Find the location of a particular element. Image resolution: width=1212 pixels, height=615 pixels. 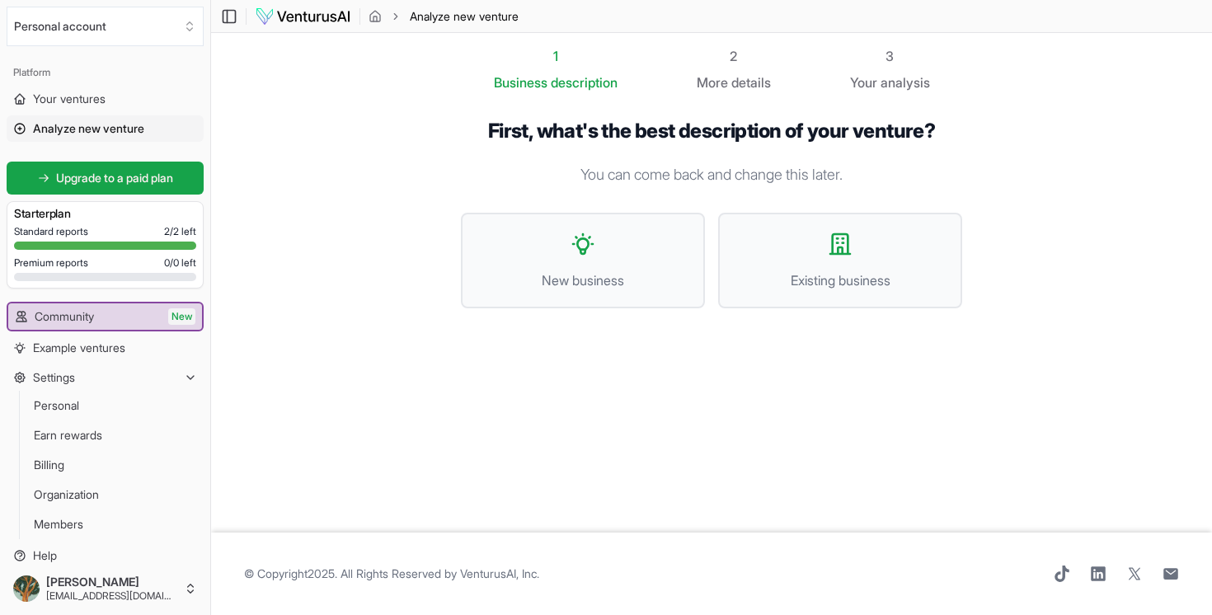

div: 1 is located at coordinates (556, 56).